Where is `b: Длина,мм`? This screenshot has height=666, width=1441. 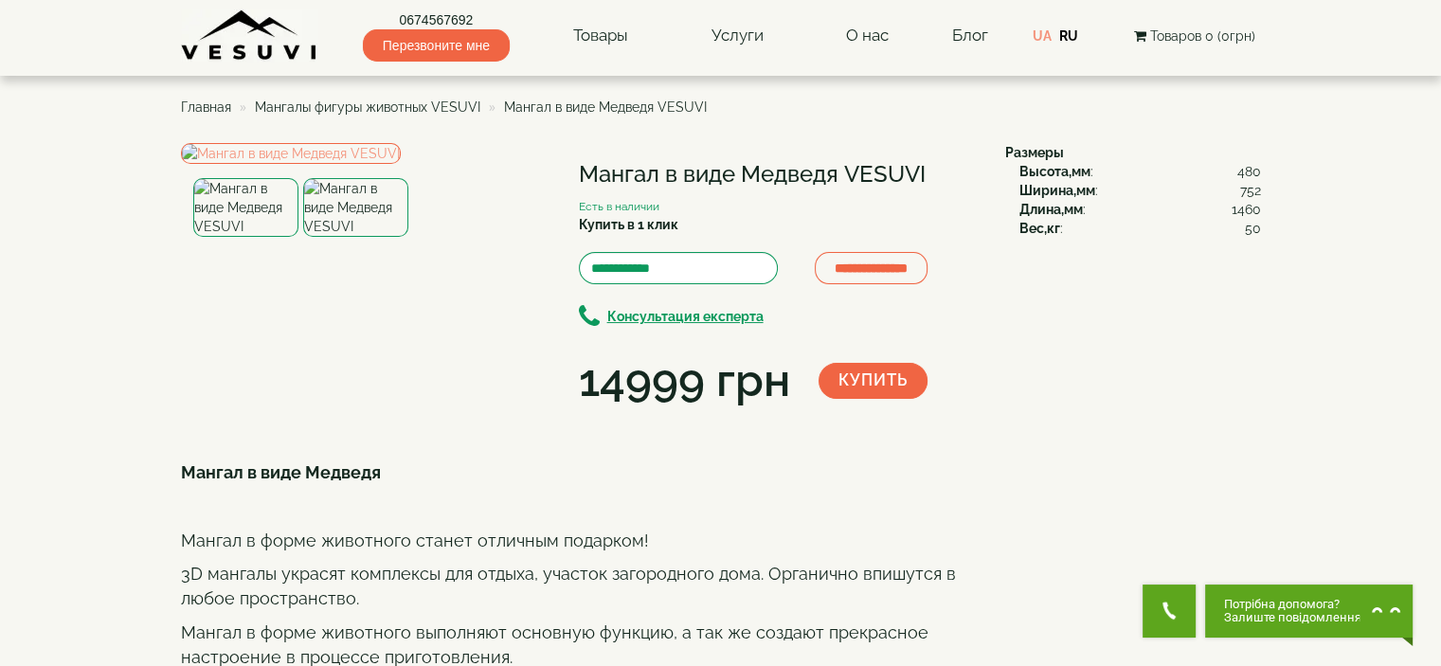
b: Длина,мм is located at coordinates (1051, 209).